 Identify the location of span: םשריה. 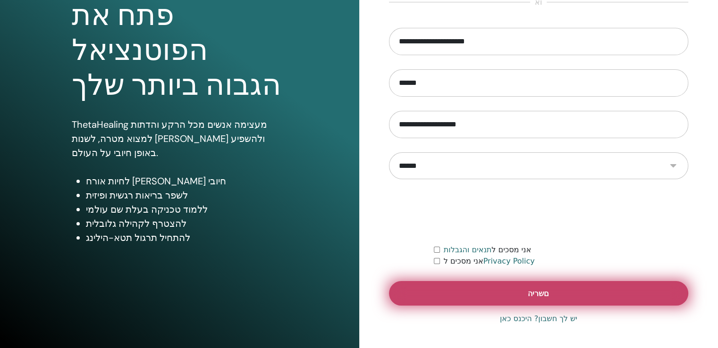
(538, 294).